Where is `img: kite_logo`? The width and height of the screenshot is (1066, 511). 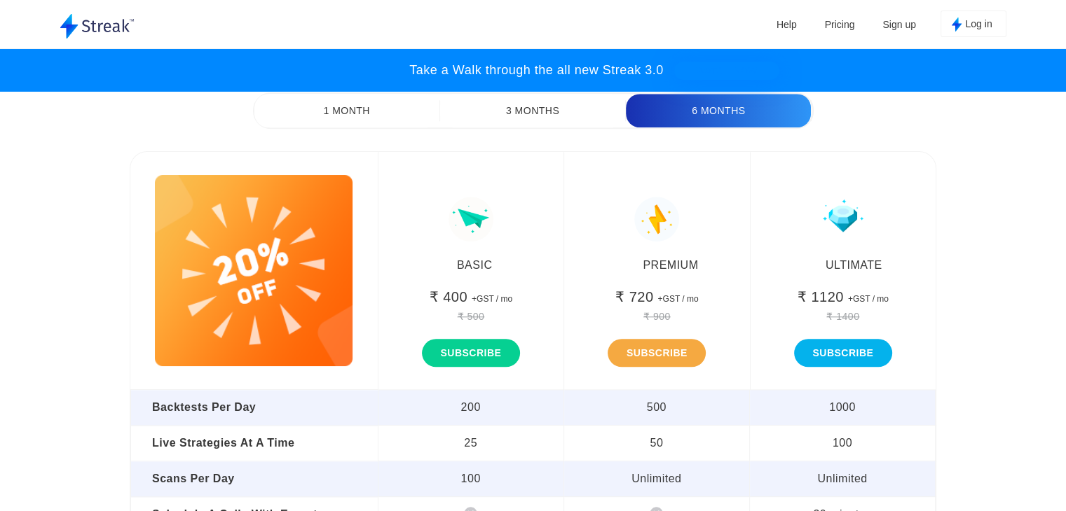
img: kite_logo is located at coordinates (956, 25).